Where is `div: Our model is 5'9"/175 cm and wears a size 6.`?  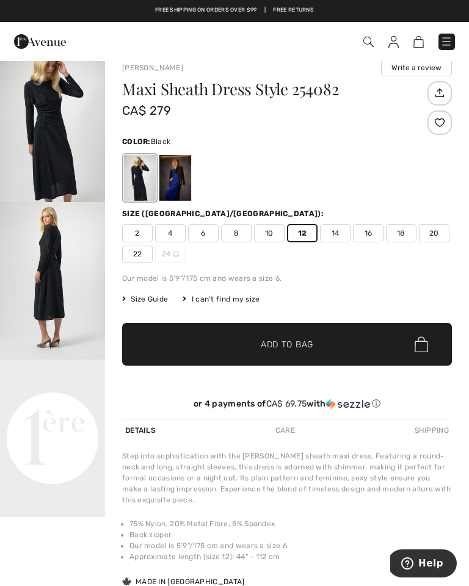
div: Our model is 5'9"/175 cm and wears a size 6. is located at coordinates (287, 278).